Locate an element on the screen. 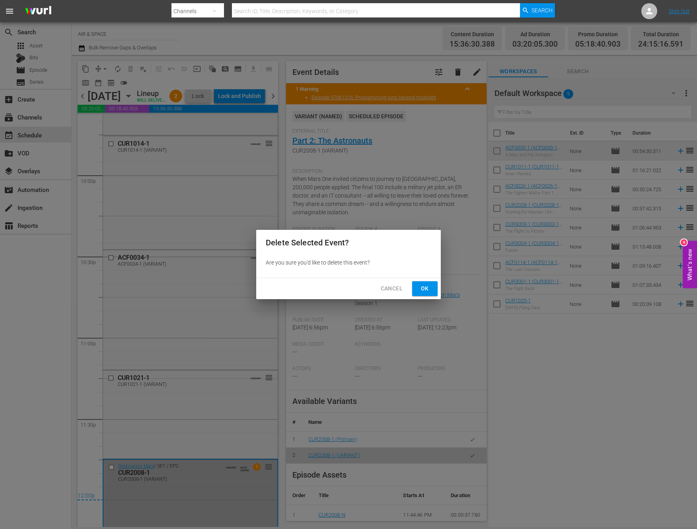 The width and height of the screenshot is (697, 529). a: Sign Out is located at coordinates (680, 11).